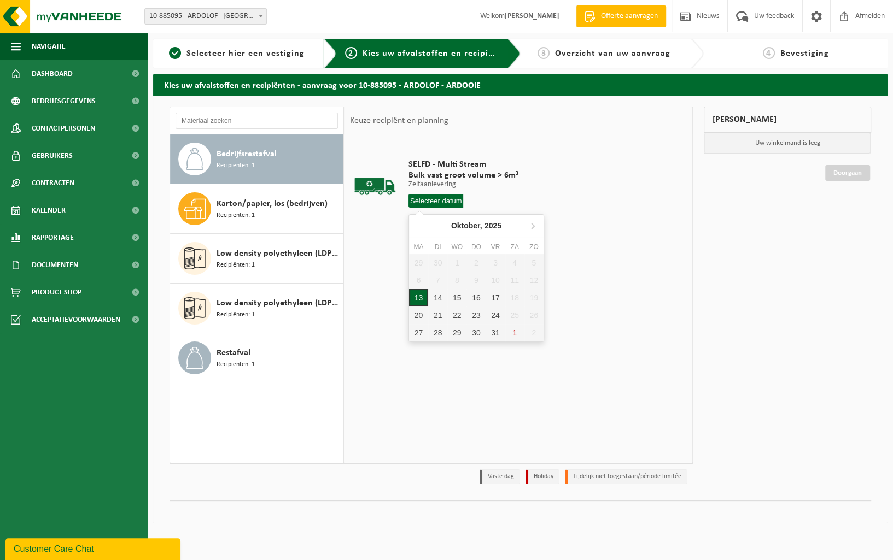 This screenshot has width=893, height=560. I want to click on h2: Kies uw afvalstoffen en recipiënten - aanvraag voor 10-885095 - ARDOLOF - ARDOOIE, so click(520, 84).